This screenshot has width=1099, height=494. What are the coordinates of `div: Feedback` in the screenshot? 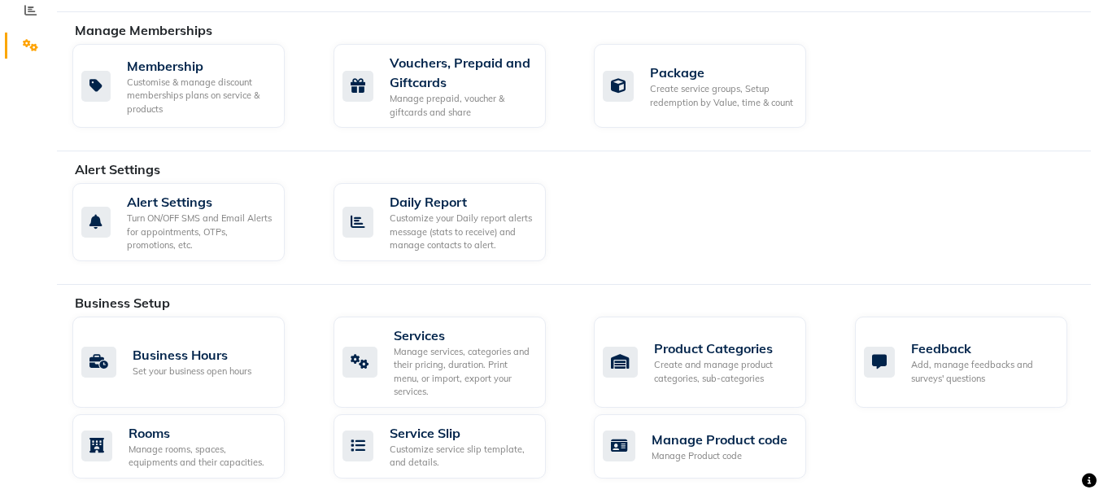 It's located at (982, 348).